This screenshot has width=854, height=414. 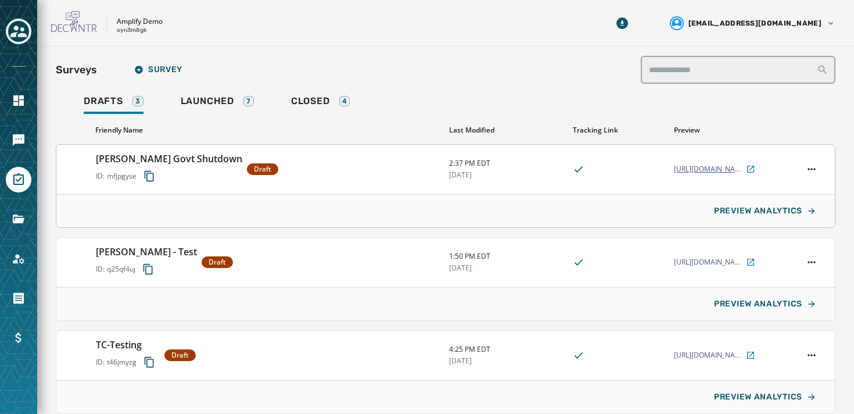 I want to click on span: q25qf4uj, so click(x=121, y=269).